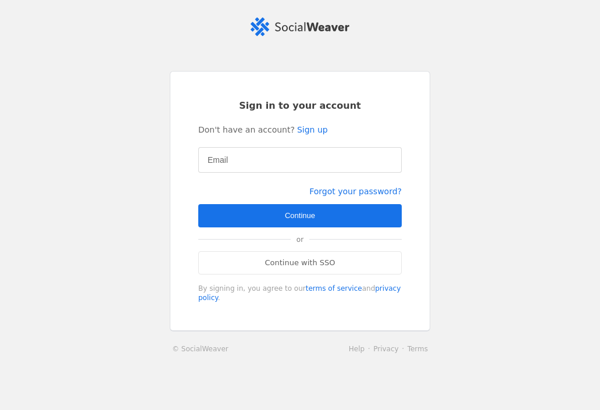 The image size is (600, 410). Describe the element at coordinates (300, 216) in the screenshot. I see `button: Continue` at that location.